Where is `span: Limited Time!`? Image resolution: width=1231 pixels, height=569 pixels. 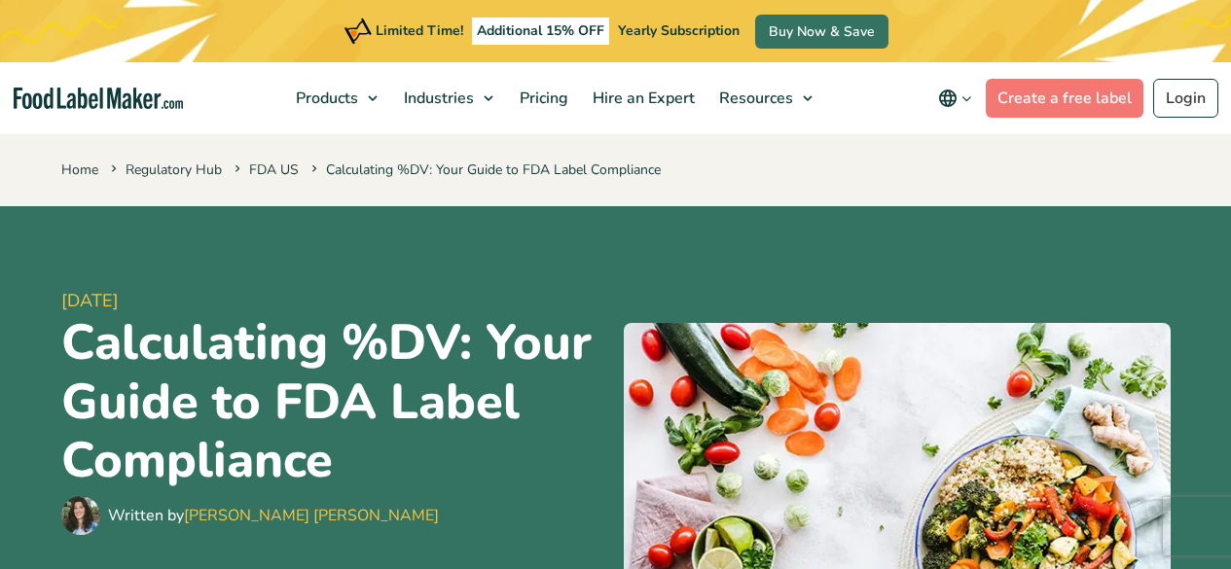 span: Limited Time! is located at coordinates (419, 30).